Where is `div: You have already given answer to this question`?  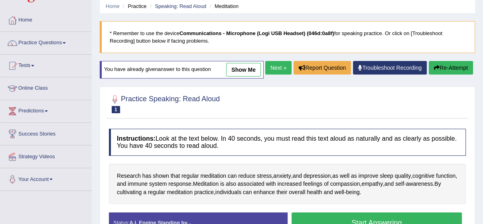
div: You have already given answer to this question is located at coordinates (182, 70).